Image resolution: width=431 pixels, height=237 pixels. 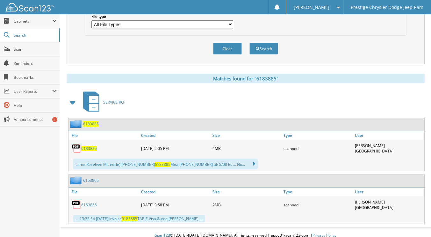 I want to click on img: scan123-logo-white.svg, so click(x=30, y=7).